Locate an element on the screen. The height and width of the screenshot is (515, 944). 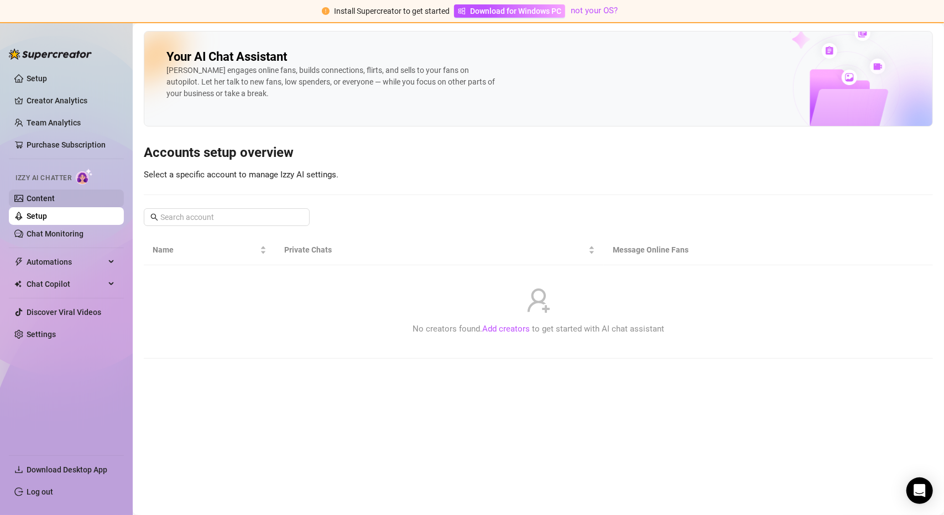
span: windows is located at coordinates (462, 11).